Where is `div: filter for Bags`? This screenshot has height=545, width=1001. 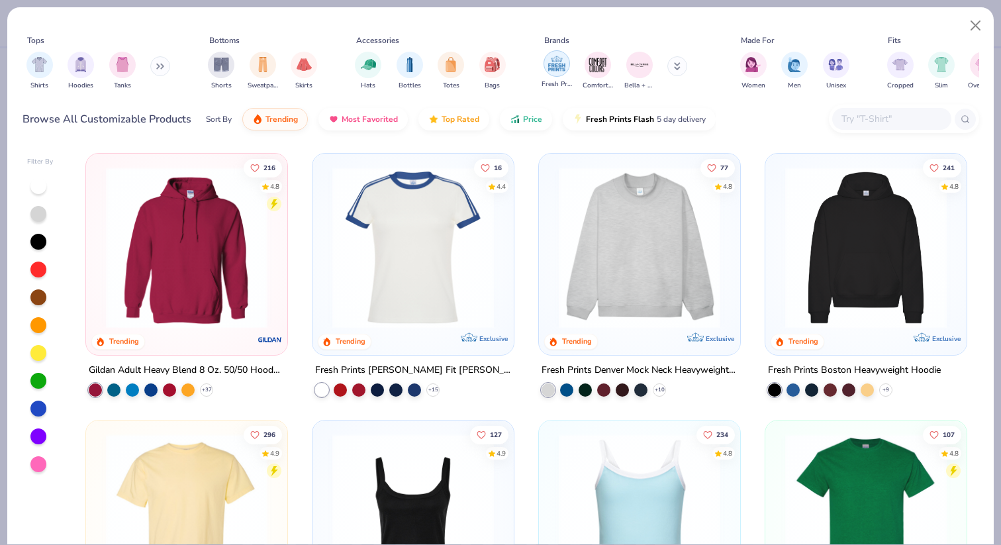
div: filter for Bags is located at coordinates (493, 71).